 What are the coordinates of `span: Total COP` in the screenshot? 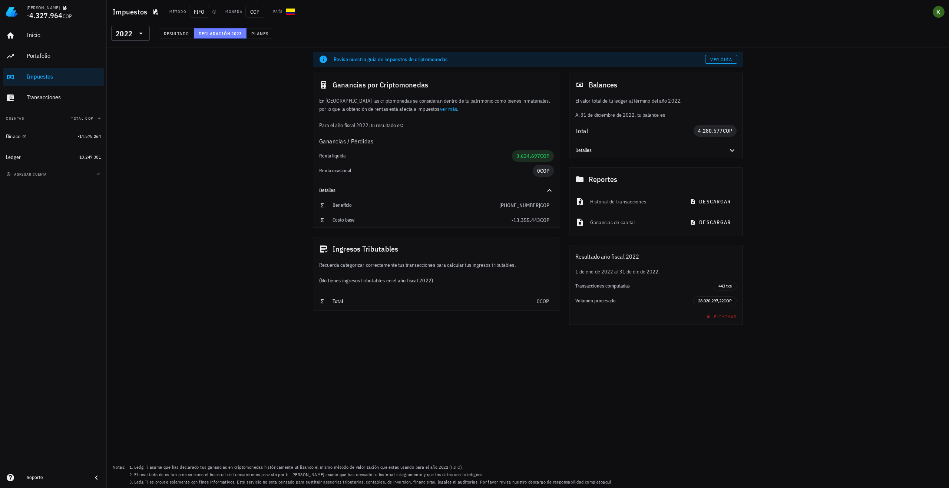 It's located at (82, 118).